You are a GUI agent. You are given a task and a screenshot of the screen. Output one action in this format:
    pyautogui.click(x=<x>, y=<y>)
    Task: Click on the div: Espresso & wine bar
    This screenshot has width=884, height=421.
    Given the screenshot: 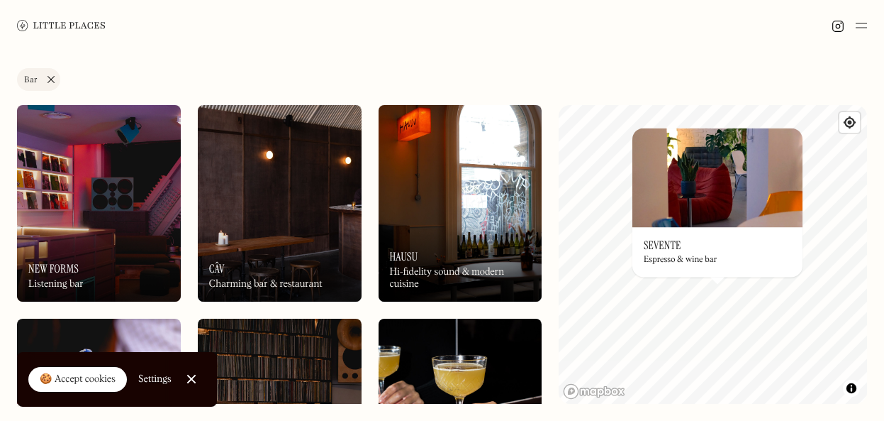 What is the action you would take?
    pyautogui.click(x=680, y=260)
    